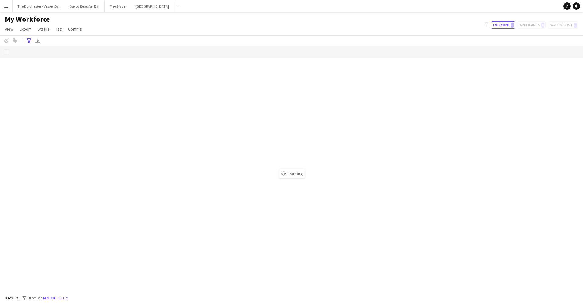  Describe the element at coordinates (503, 25) in the screenshot. I see `button: Everyone0` at that location.